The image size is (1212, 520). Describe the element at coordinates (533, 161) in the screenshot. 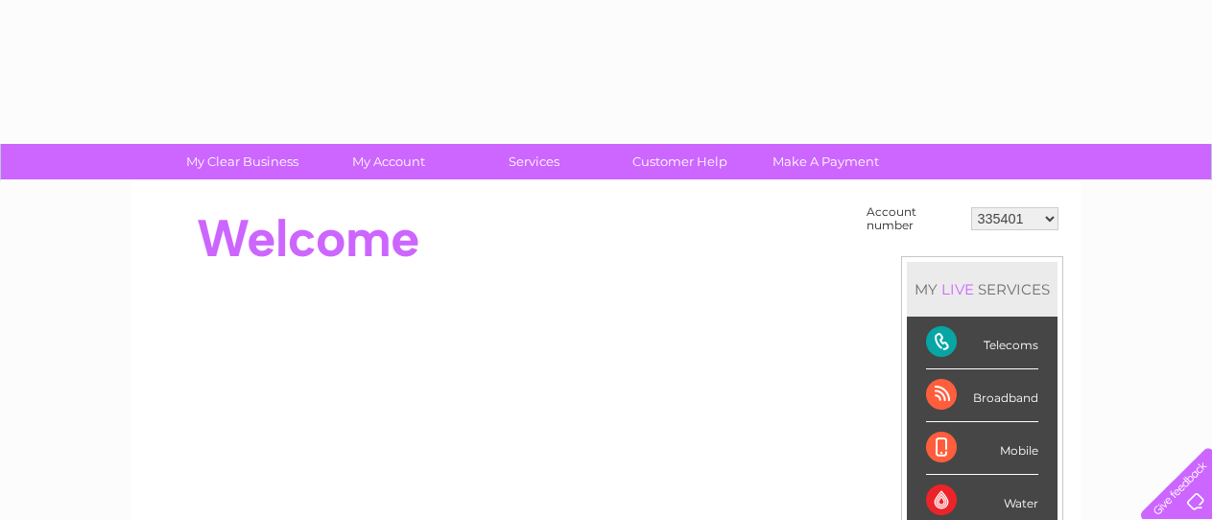

I see `a: Services` at that location.